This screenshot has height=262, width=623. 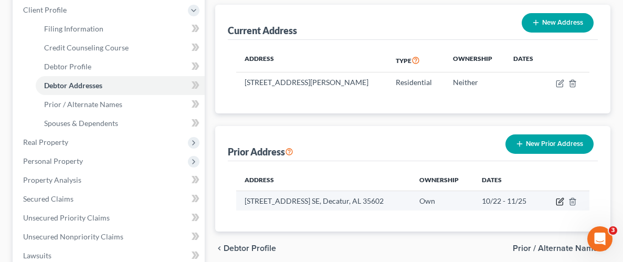 What do you see at coordinates (550, 144) in the screenshot?
I see `button: New Prior Address` at bounding box center [550, 144].